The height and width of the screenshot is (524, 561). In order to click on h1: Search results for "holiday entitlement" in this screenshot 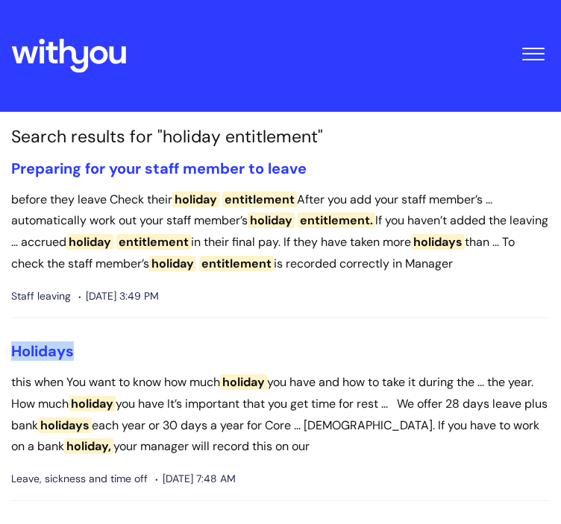, I will do `click(280, 137)`.